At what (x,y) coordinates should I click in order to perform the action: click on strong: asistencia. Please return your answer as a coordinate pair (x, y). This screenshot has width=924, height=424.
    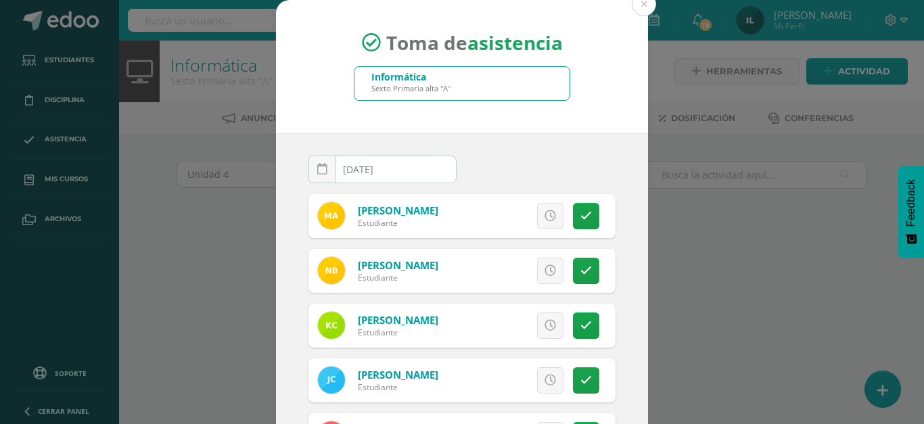
    Looking at the image, I should click on (515, 43).